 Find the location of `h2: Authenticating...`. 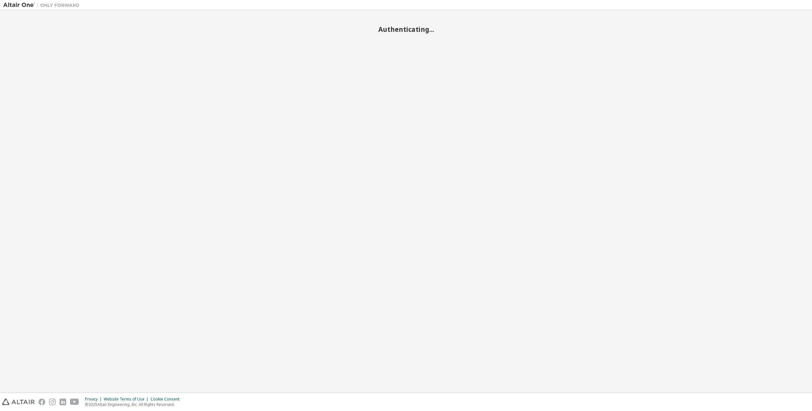

h2: Authenticating... is located at coordinates (406, 29).